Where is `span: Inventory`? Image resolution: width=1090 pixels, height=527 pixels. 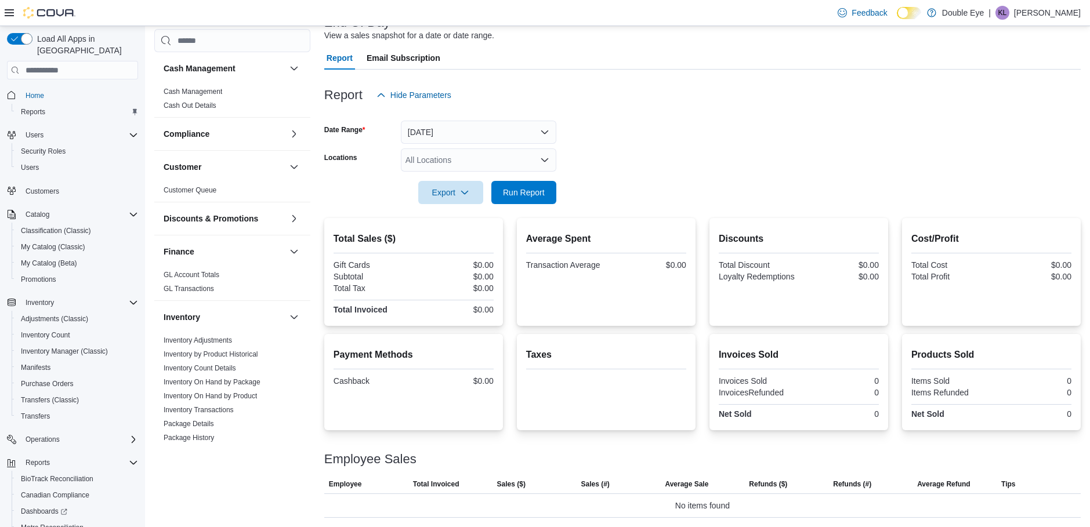
span: Inventory is located at coordinates (79, 303).